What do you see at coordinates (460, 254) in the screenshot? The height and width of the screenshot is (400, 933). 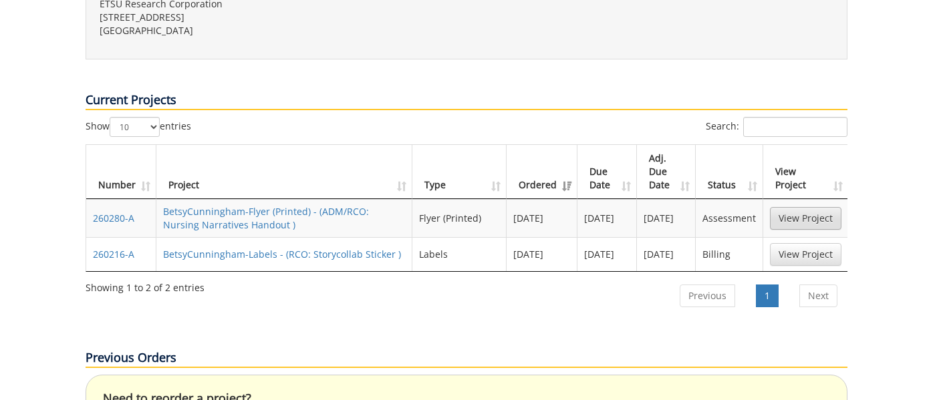 I see `td: Labels` at bounding box center [460, 254].